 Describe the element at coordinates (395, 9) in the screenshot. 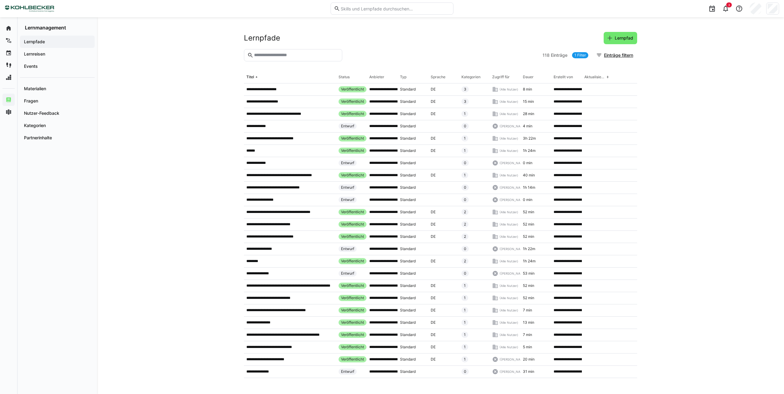

I see `input: Skills und Lernpfade durchsuchen…` at that location.